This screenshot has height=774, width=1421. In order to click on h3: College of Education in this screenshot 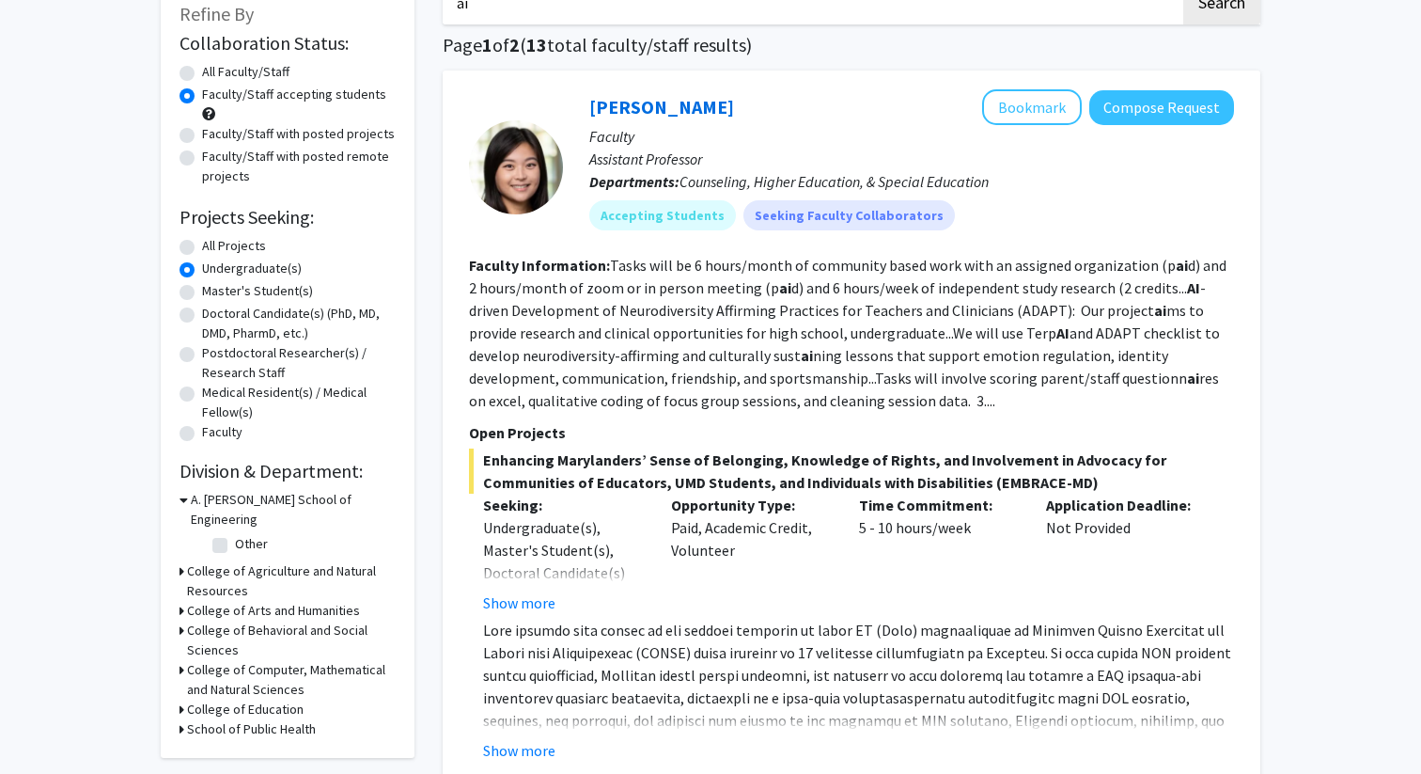, I will do `click(245, 709)`.